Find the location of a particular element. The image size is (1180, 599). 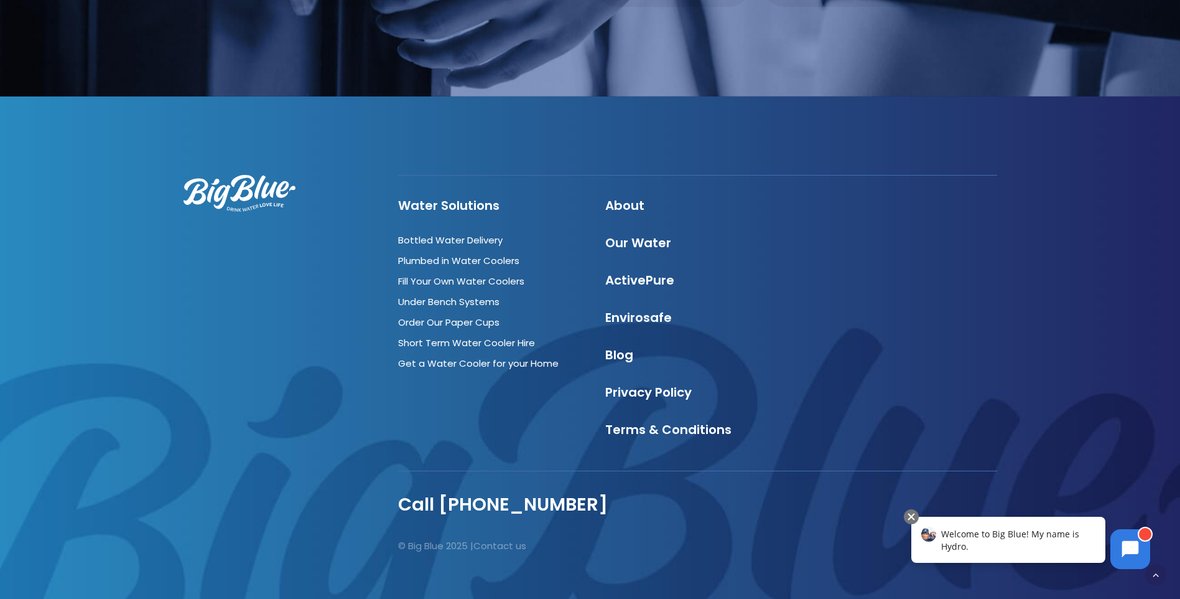

a: Get a Water Cooler for your Home is located at coordinates (478, 363).